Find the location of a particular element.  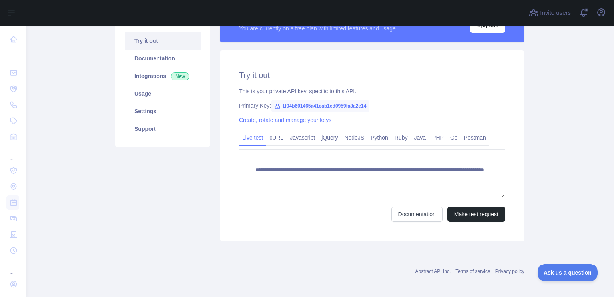

a: Python is located at coordinates (379, 137).